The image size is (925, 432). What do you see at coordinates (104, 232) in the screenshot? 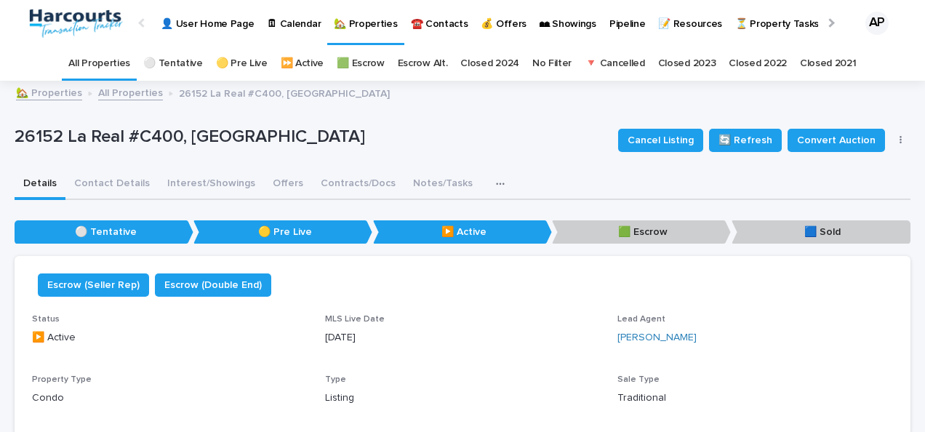
I see `p: ⚪️ Tentative` at bounding box center [104, 232].